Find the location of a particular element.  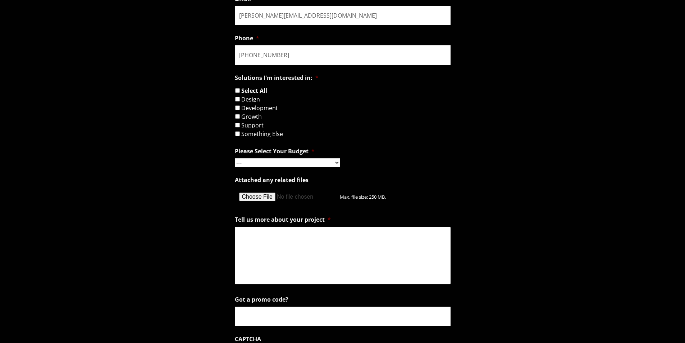

label: Tell us more about your project is located at coordinates (283, 219).